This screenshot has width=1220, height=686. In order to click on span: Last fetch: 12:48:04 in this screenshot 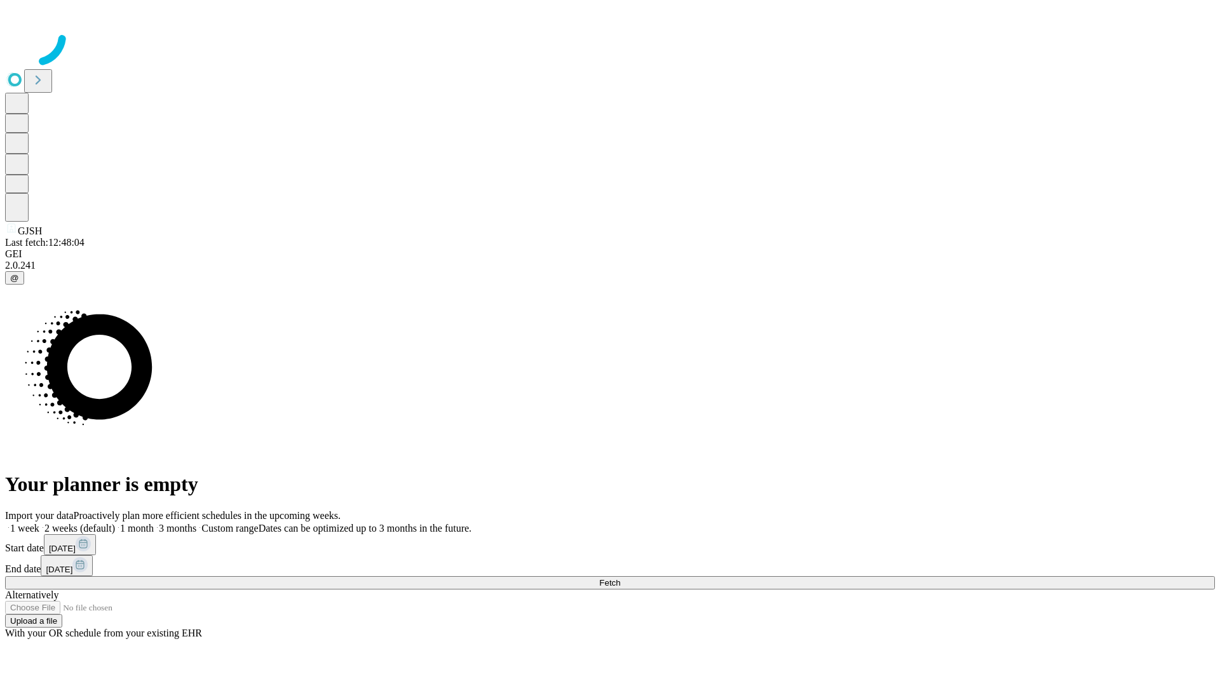, I will do `click(44, 242)`.